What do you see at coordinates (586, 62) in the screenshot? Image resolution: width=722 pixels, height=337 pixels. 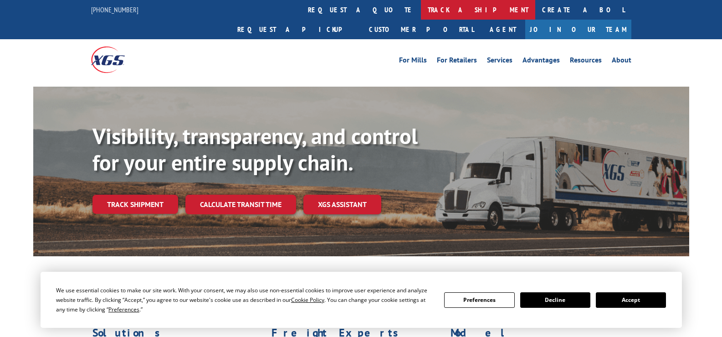 I see `a: Resources` at bounding box center [586, 62].